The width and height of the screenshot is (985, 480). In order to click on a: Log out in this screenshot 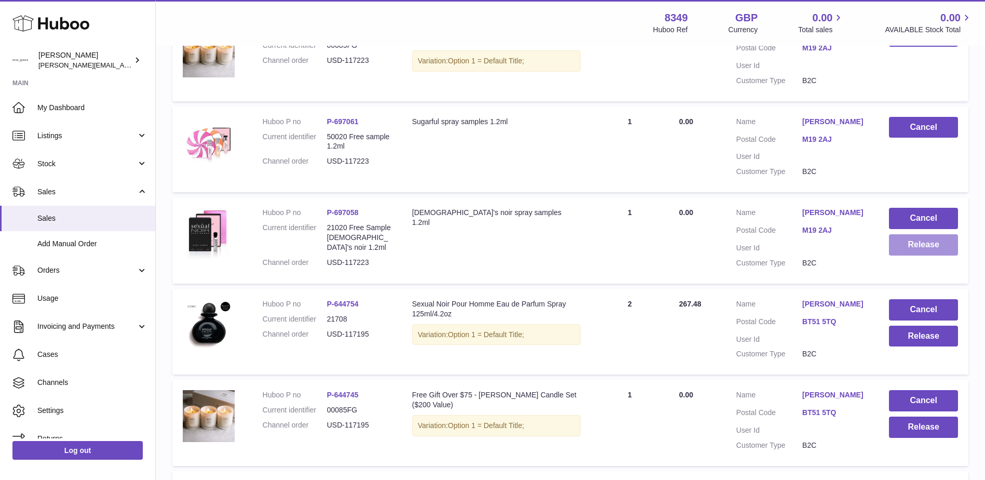, I will do `click(77, 450)`.